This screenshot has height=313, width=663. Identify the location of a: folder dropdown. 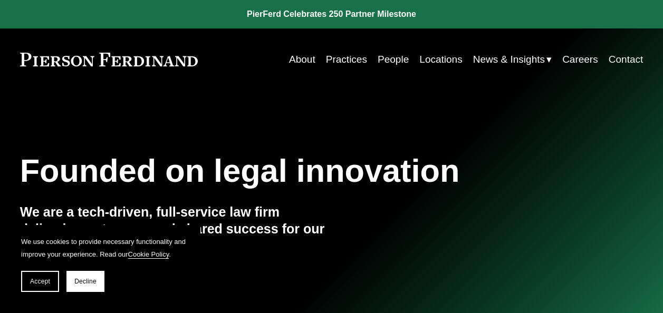
(512, 60).